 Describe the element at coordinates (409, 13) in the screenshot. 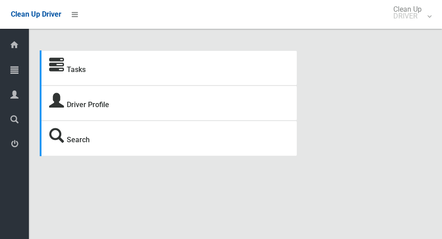

I see `span: Clean Up` at that location.